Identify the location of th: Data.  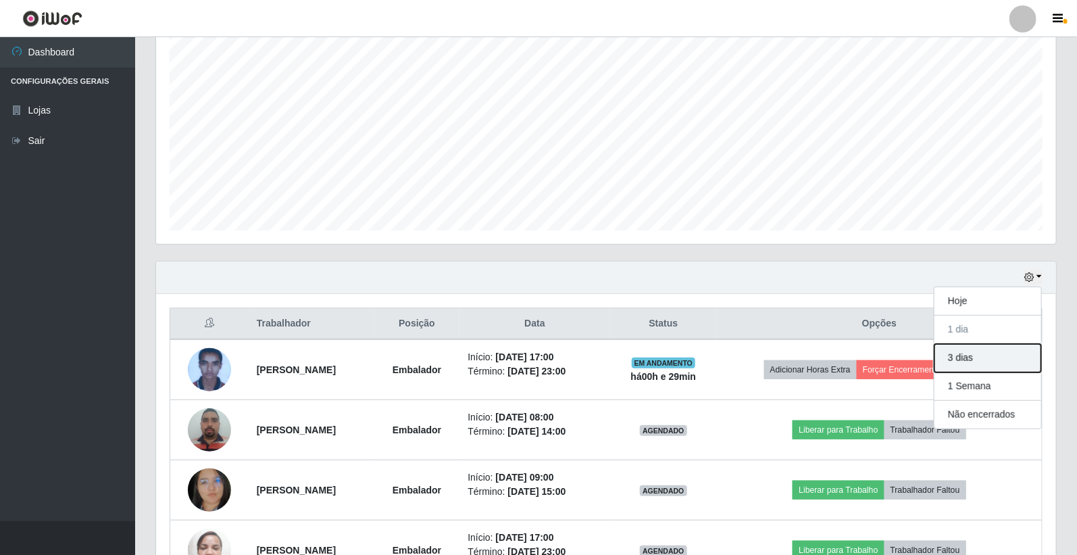
(534, 324).